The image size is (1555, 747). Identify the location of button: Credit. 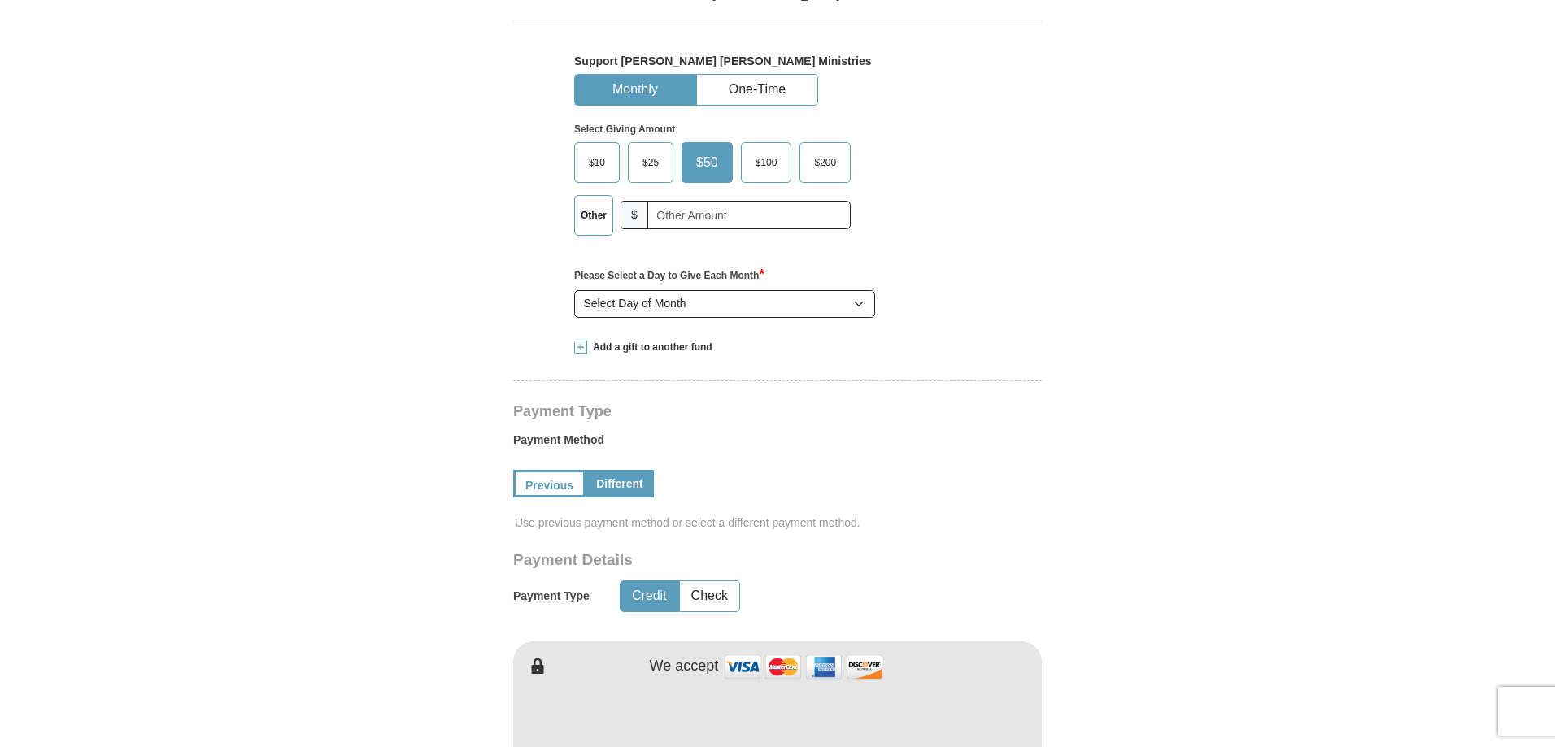
(649, 596).